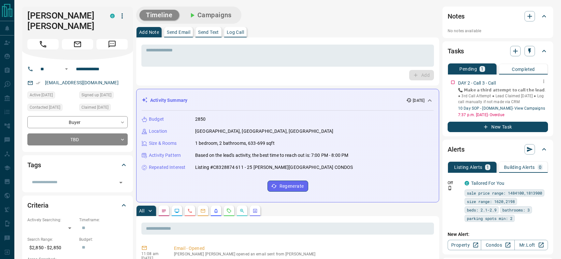 Image resolution: width=561 pixels, height=259 pixels. I want to click on div: Buyer, so click(78, 122).